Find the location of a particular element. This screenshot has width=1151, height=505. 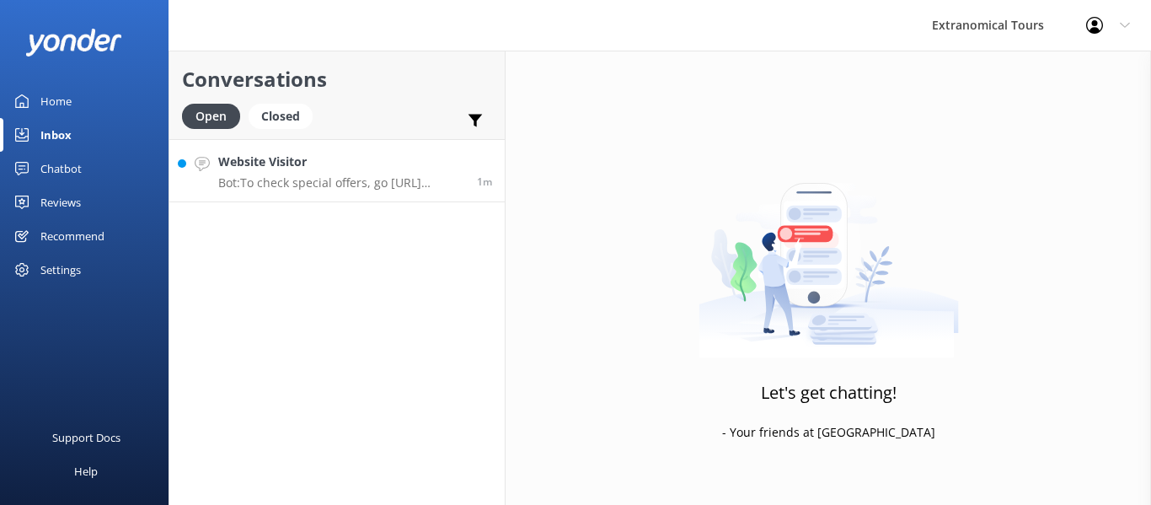

span: Sep 19 2025 05:23pm (UTC -07:00) America/Tijuana is located at coordinates (484, 181).